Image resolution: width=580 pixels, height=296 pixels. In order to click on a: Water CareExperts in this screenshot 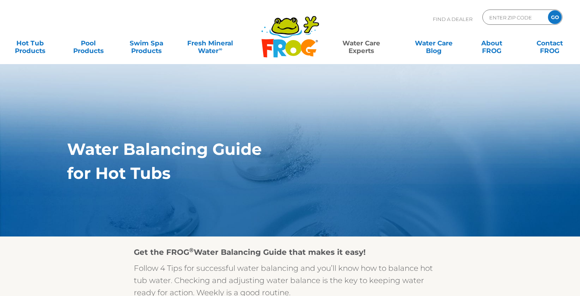, I will do `click(361, 43)`.